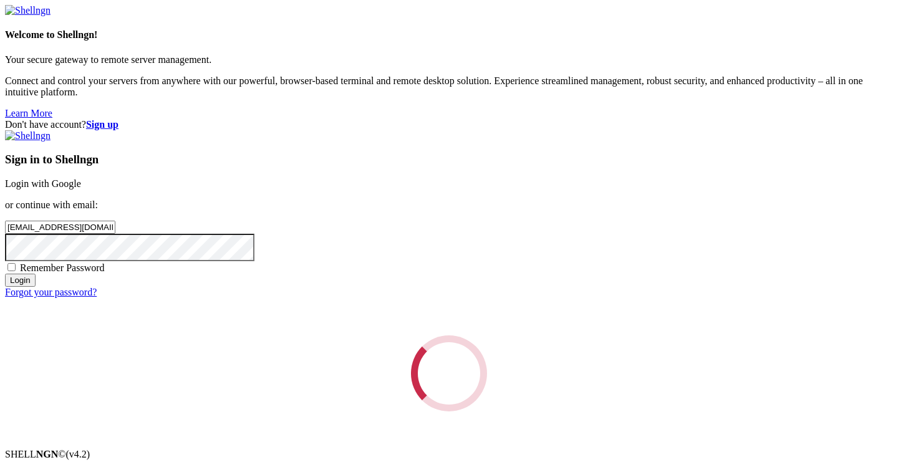 The width and height of the screenshot is (898, 470). I want to click on h3: Sign in to Shellngn, so click(449, 160).